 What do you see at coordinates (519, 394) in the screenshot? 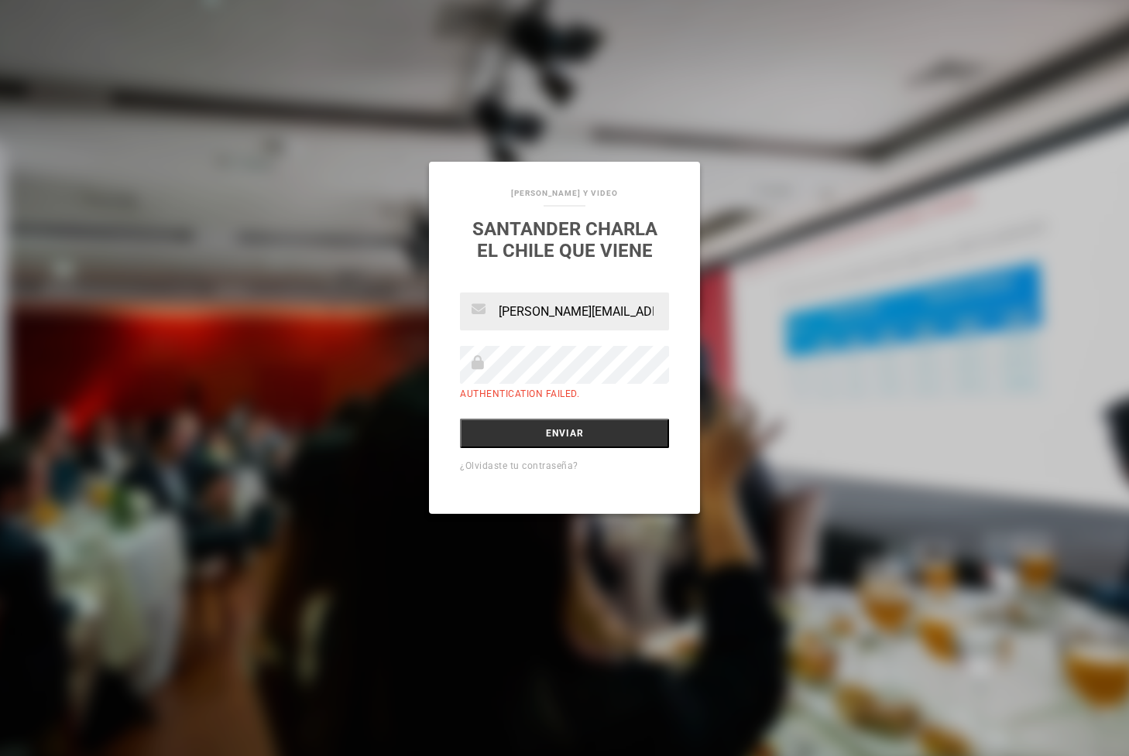
I see `label: Authentication failed.` at bounding box center [519, 394].